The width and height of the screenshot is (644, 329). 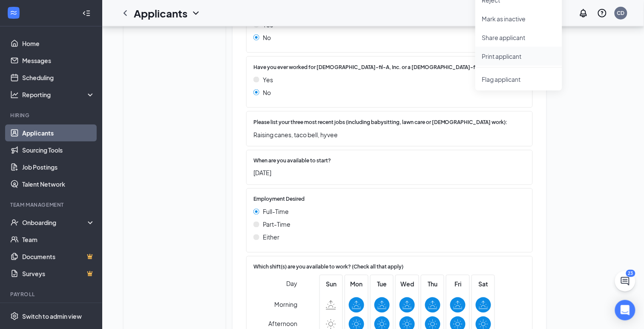 What do you see at coordinates (292, 161) in the screenshot?
I see `span: When are you available to start?` at bounding box center [292, 161].